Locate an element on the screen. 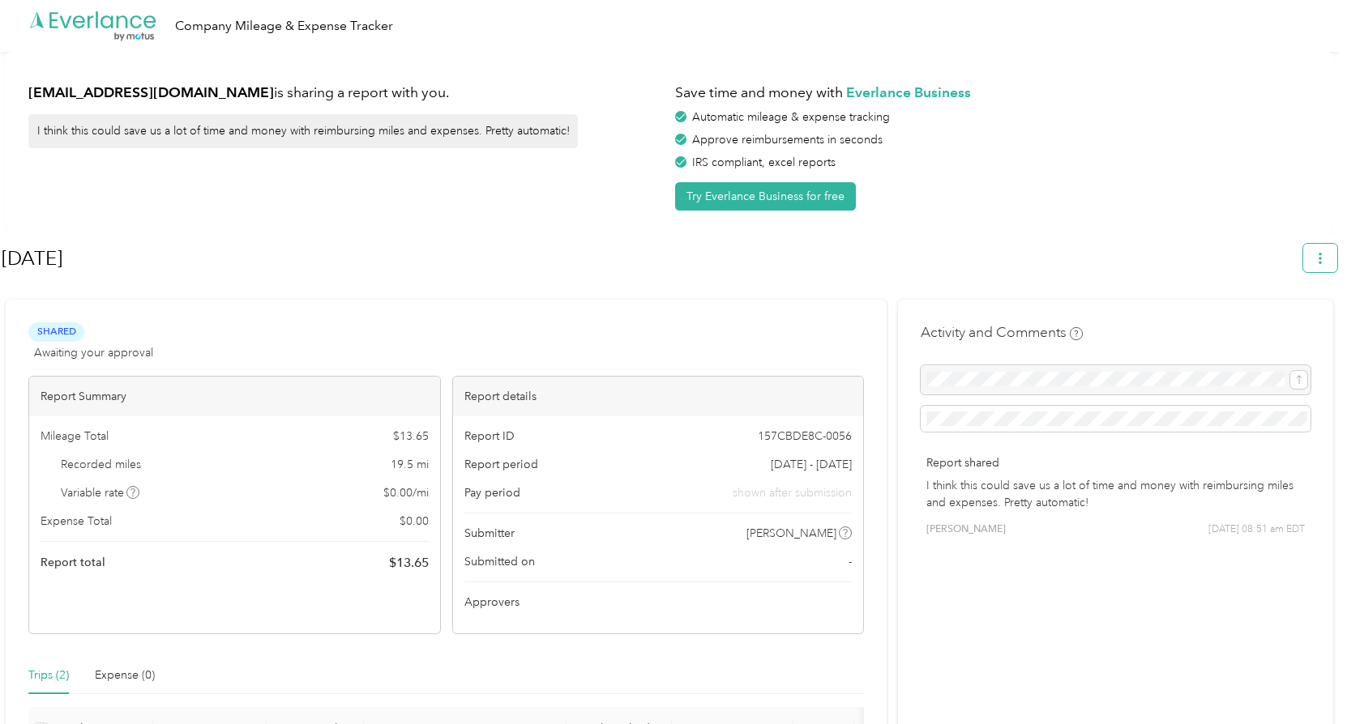 This screenshot has height=724, width=1347. p: Report shared is located at coordinates (1115, 463).